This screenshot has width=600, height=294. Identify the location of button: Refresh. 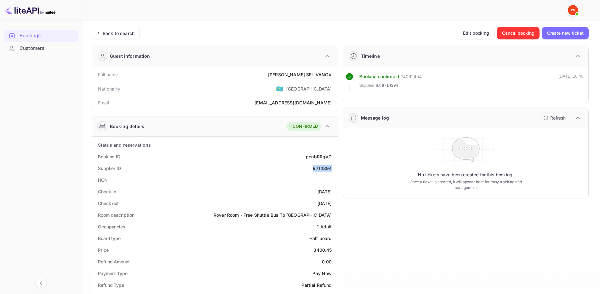
(554, 118).